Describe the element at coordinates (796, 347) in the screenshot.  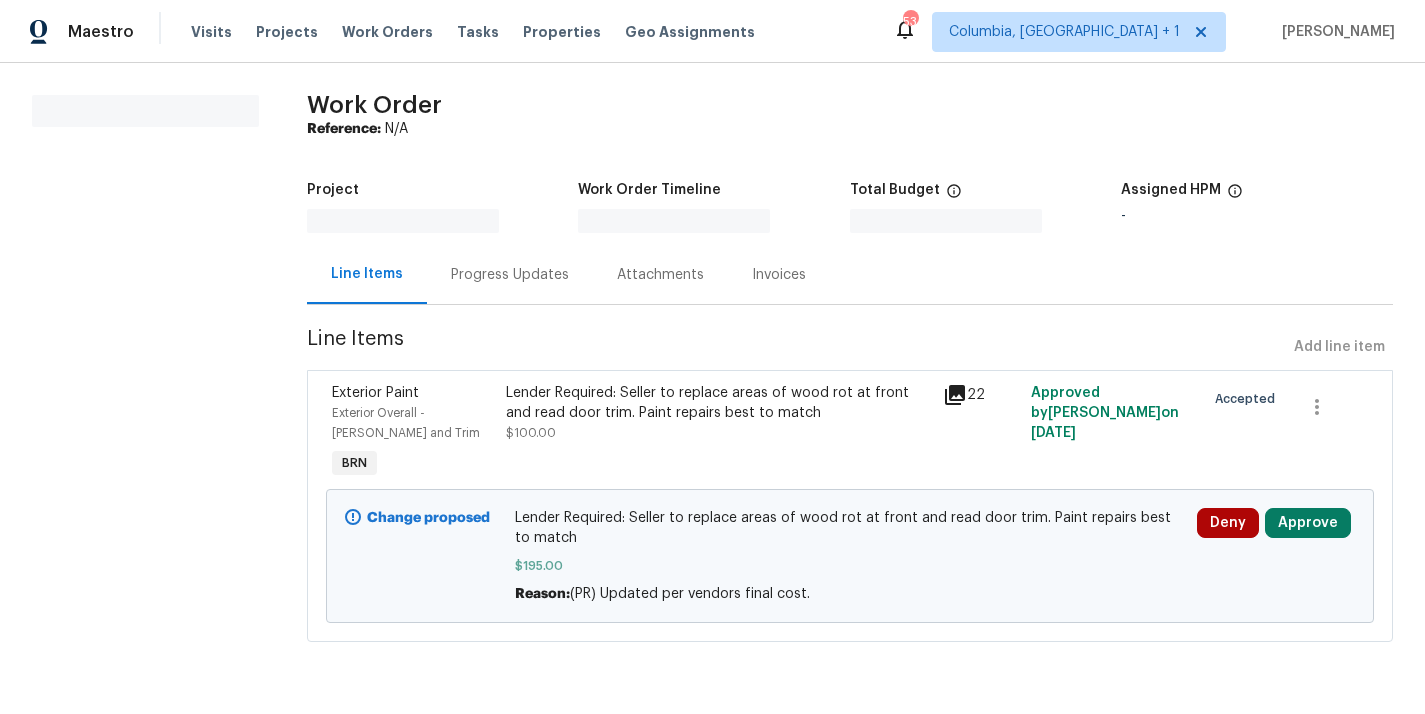
I see `span: Line Items` at that location.